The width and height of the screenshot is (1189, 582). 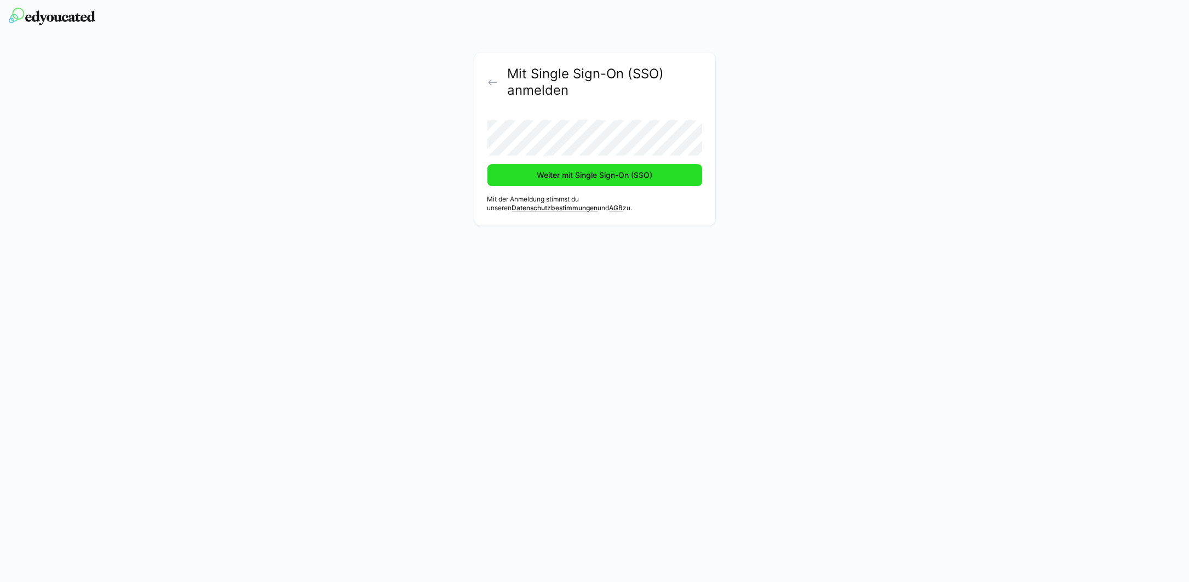 What do you see at coordinates (595, 204) in the screenshot?
I see `p: Mit der Anmeldung stimmst du unseren und zu.` at bounding box center [595, 204].